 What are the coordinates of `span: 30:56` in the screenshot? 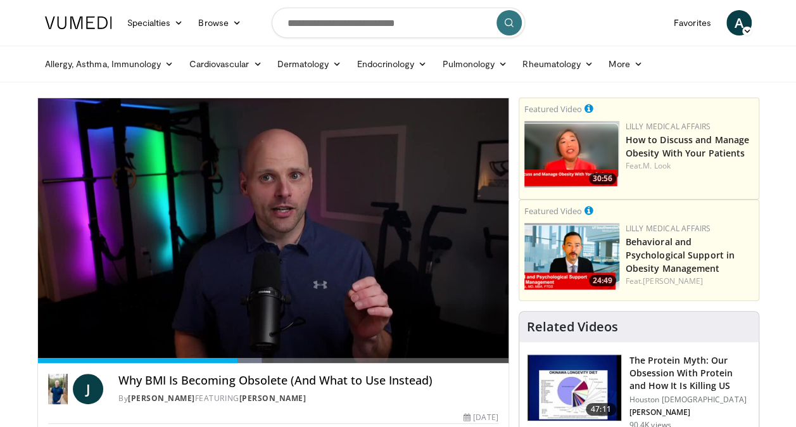 It's located at (602, 179).